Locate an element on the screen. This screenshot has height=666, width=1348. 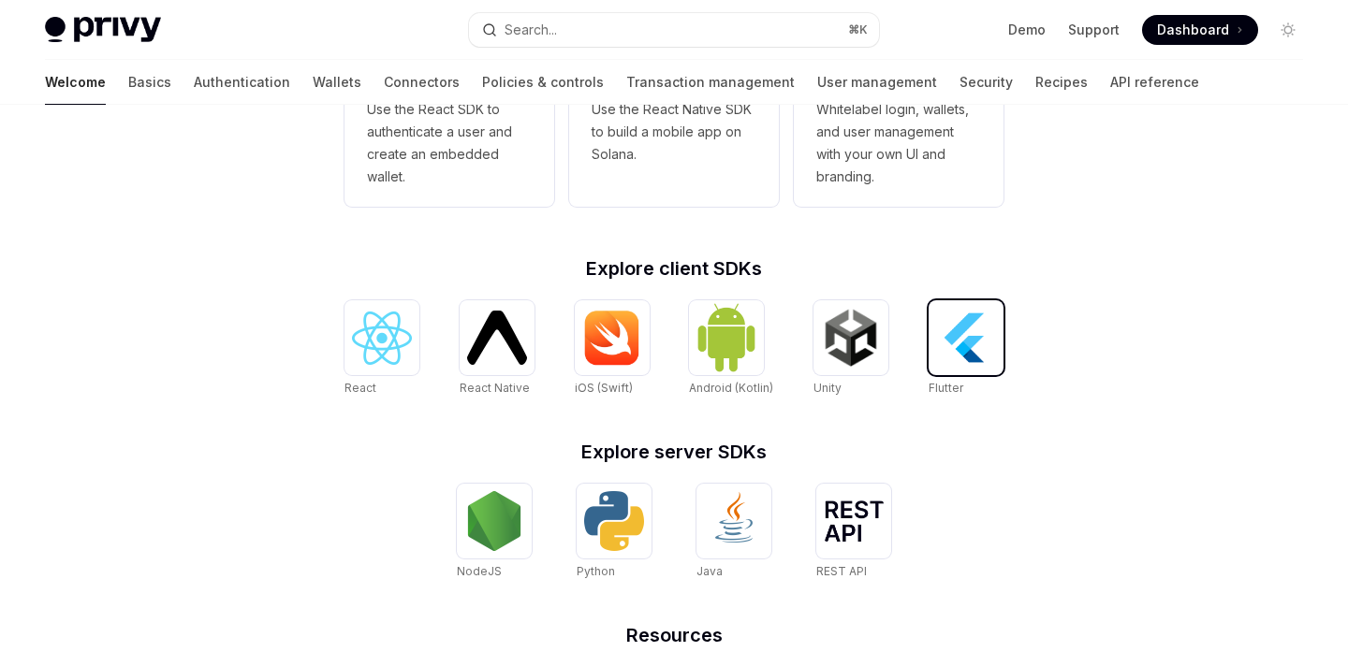
a: Demo is located at coordinates (1027, 30).